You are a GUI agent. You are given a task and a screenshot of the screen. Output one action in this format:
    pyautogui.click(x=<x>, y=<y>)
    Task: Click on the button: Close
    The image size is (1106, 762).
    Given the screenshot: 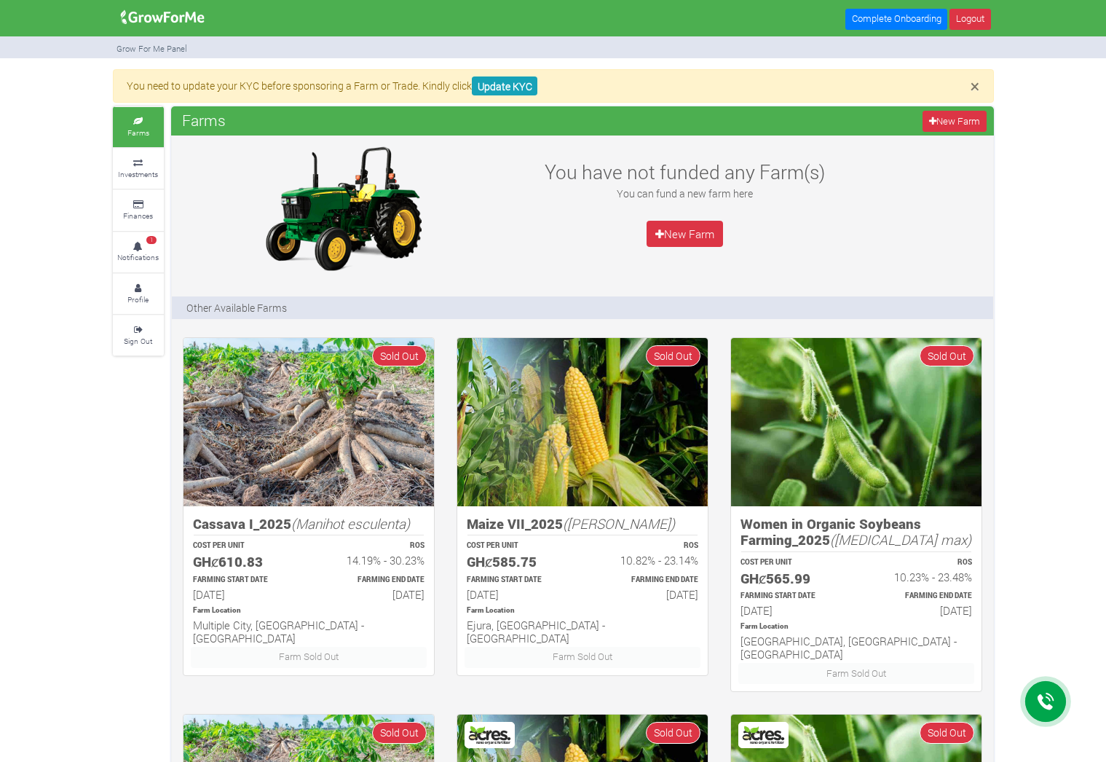 What is the action you would take?
    pyautogui.click(x=975, y=86)
    